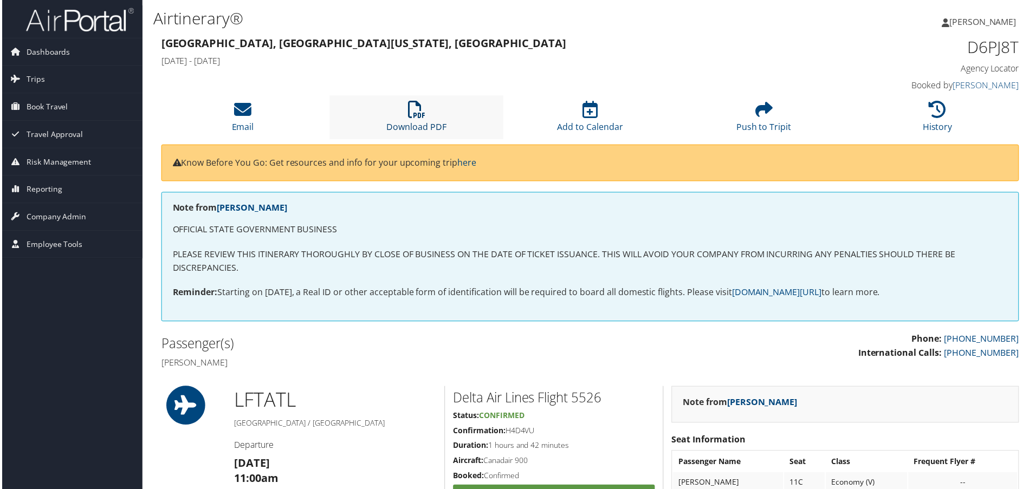 The image size is (1036, 489). Describe the element at coordinates (965, 464) in the screenshot. I see `th: Frequent Flyer #` at that location.